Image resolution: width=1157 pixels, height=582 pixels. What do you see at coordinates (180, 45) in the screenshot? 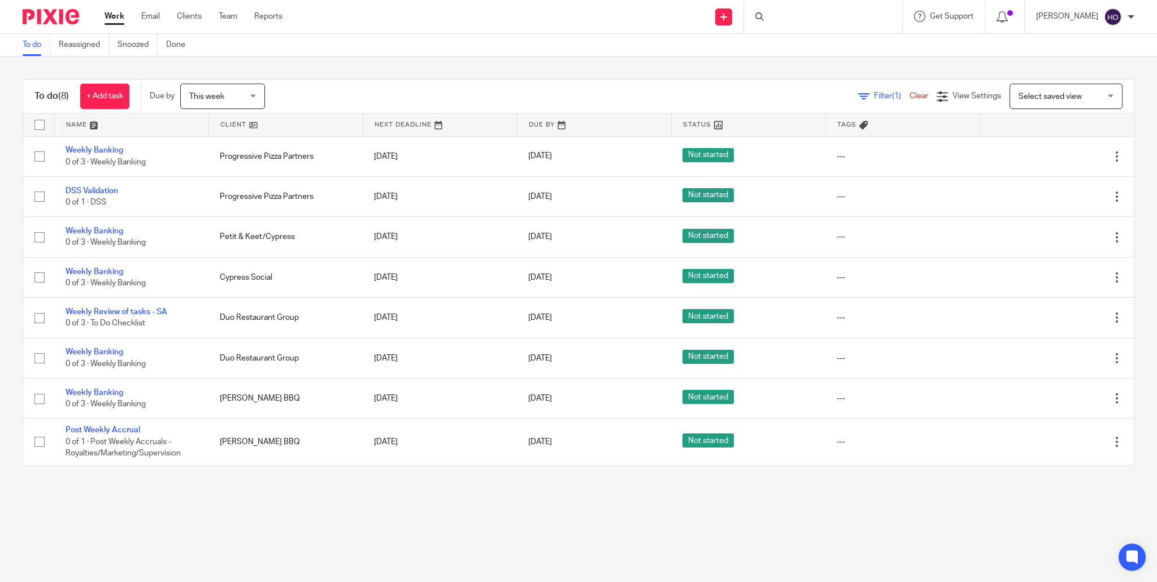
I see `a: Done` at bounding box center [180, 45].